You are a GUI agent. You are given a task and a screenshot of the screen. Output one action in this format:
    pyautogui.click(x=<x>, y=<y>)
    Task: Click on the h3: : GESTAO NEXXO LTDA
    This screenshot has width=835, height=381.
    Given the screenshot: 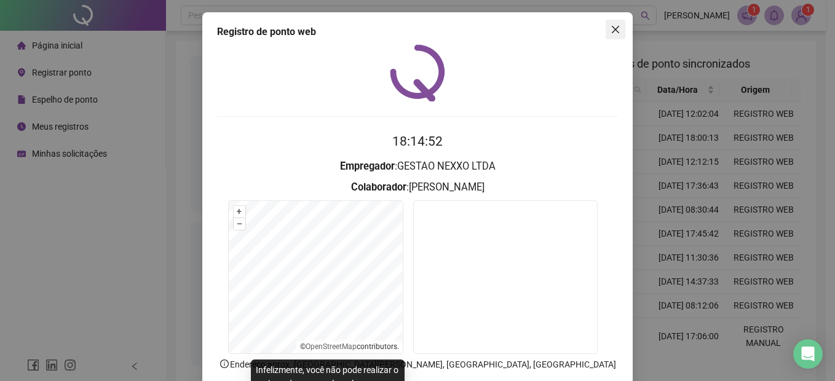 What is the action you would take?
    pyautogui.click(x=418, y=167)
    